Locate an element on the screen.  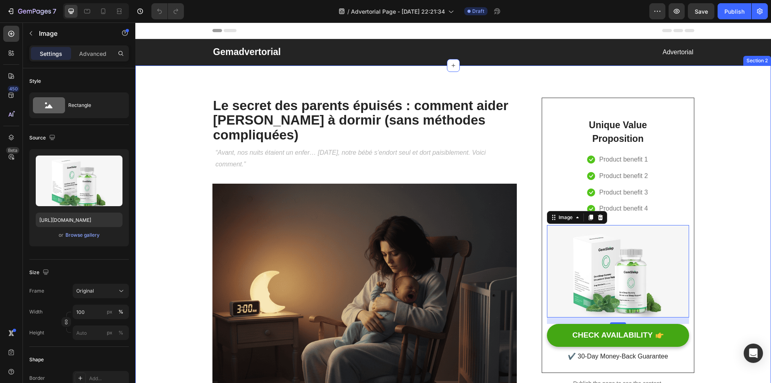
button: 7 is located at coordinates (31, 11).